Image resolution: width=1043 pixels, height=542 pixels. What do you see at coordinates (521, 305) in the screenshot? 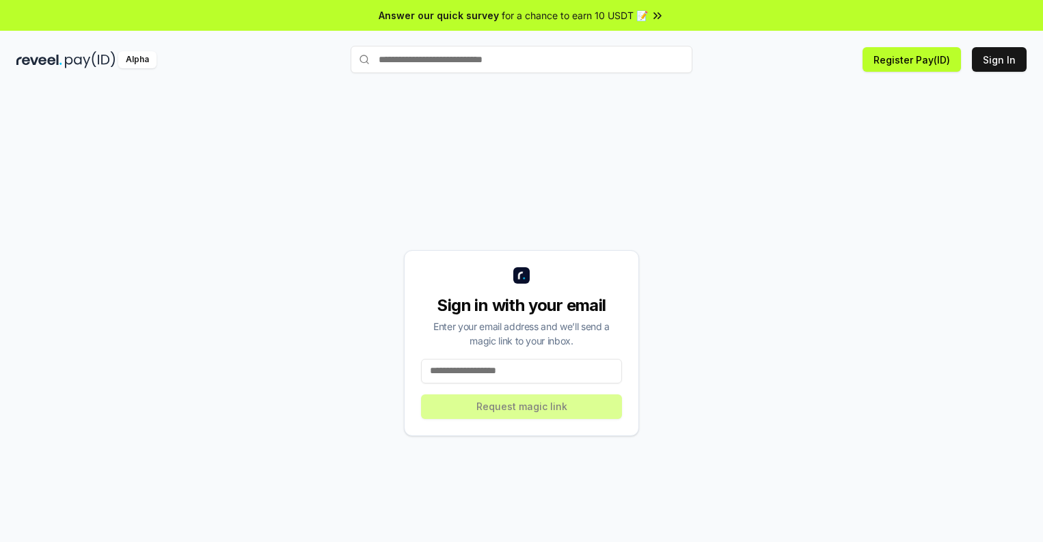
I see `div: Sign in with your email` at bounding box center [521, 305].